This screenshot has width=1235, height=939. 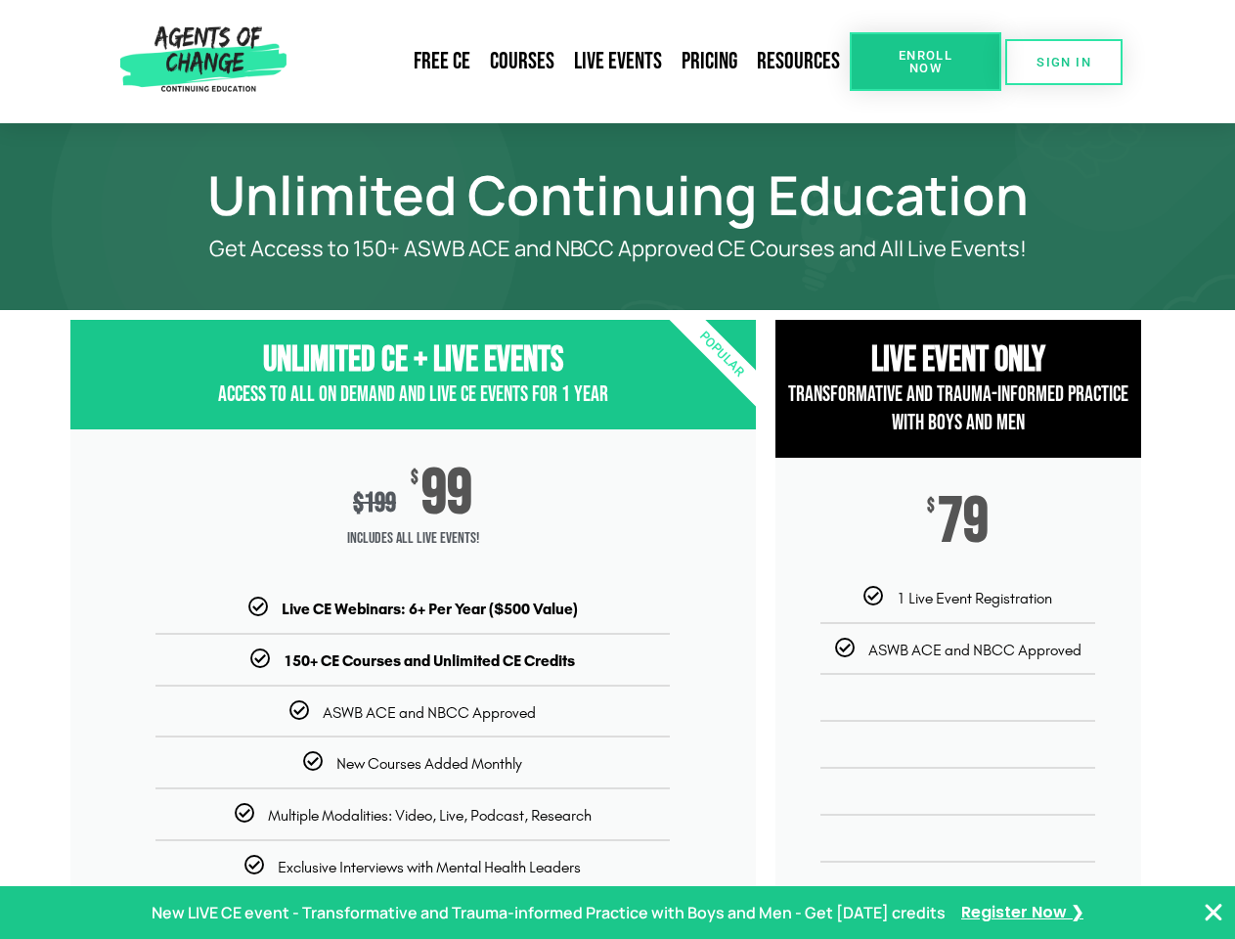 What do you see at coordinates (429, 763) in the screenshot?
I see `span: New Courses Added Monthly` at bounding box center [429, 763].